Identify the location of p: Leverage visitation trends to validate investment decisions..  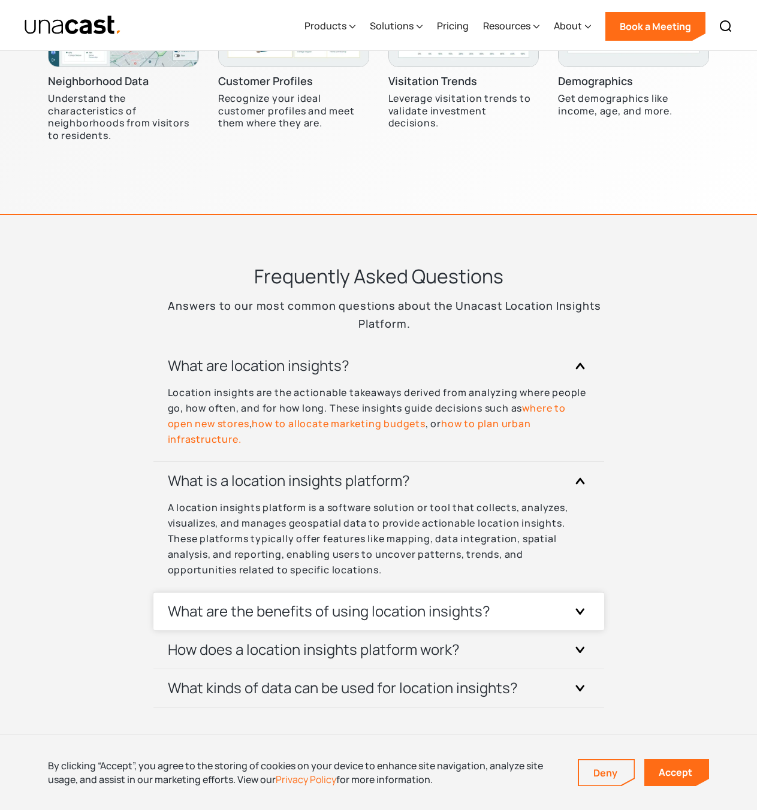
(464, 111).